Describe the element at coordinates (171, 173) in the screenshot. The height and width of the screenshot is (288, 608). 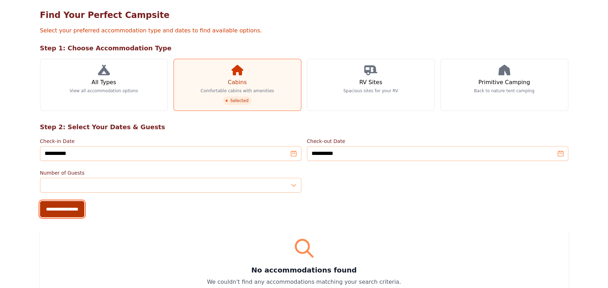
I see `label: Number of Guests` at that location.